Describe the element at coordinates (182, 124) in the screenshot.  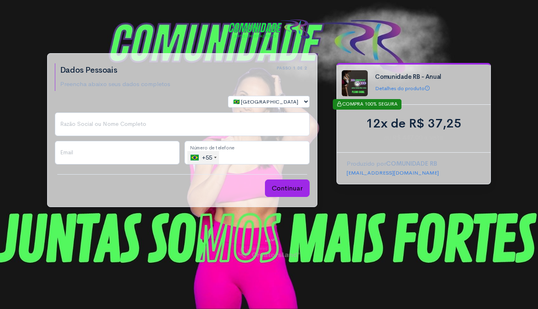
I see `input: Nome Completo` at that location.